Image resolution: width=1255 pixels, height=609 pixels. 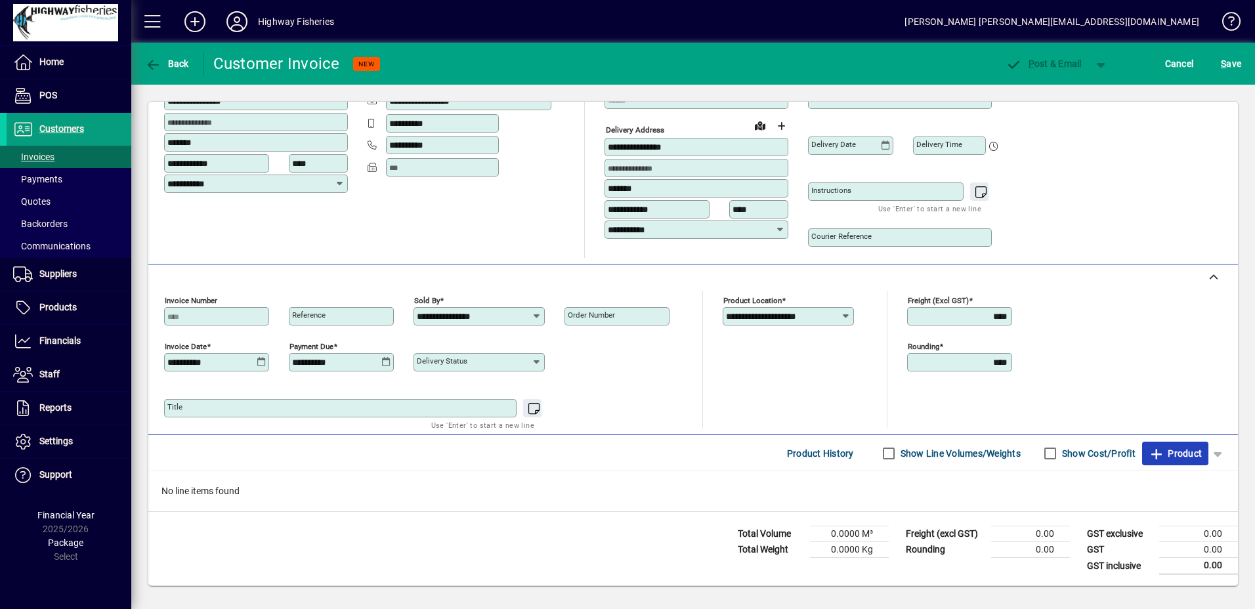 I want to click on span: S, so click(x=1223, y=64).